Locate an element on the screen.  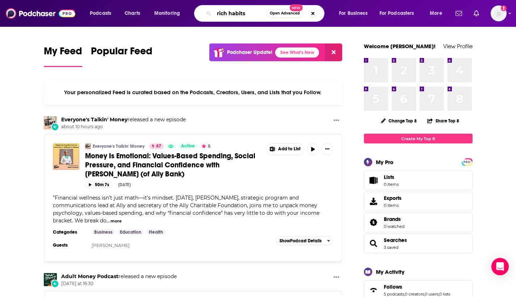
a: Podchaser - Follow, Share and Rate Podcasts is located at coordinates (41, 13).